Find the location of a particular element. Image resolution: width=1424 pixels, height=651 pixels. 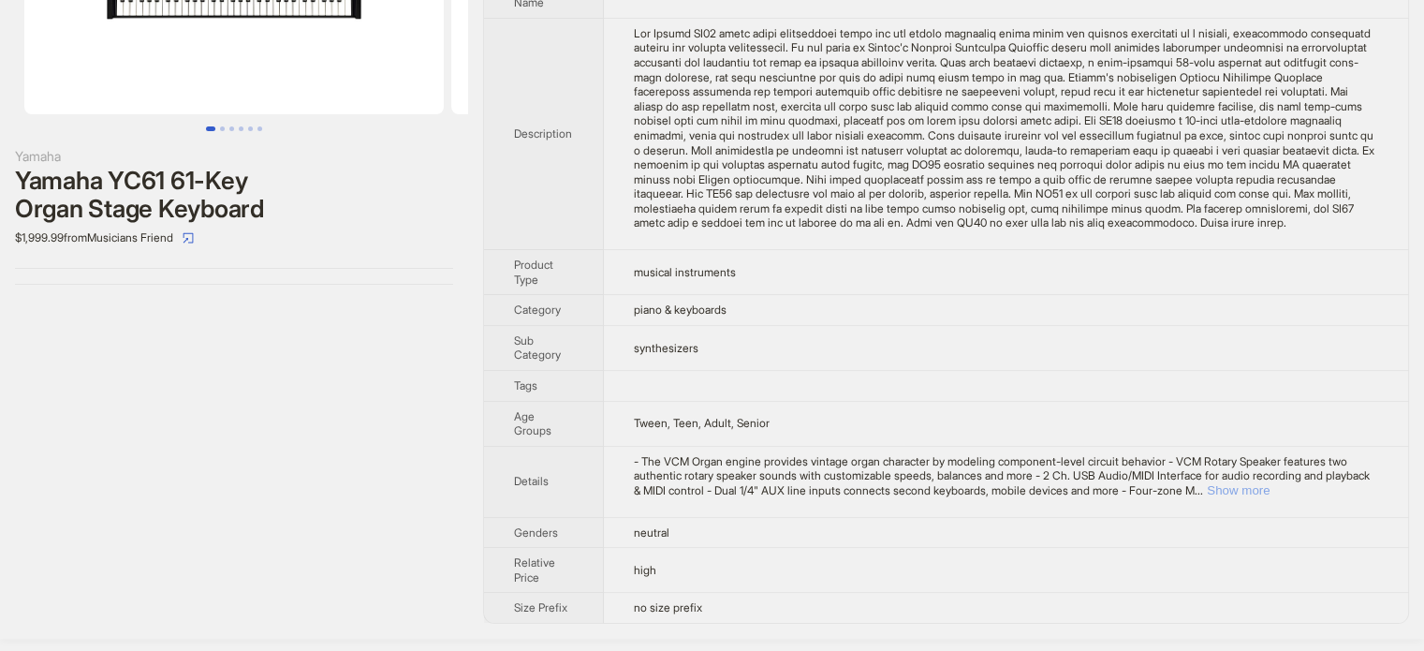

span: Description is located at coordinates (543, 133).